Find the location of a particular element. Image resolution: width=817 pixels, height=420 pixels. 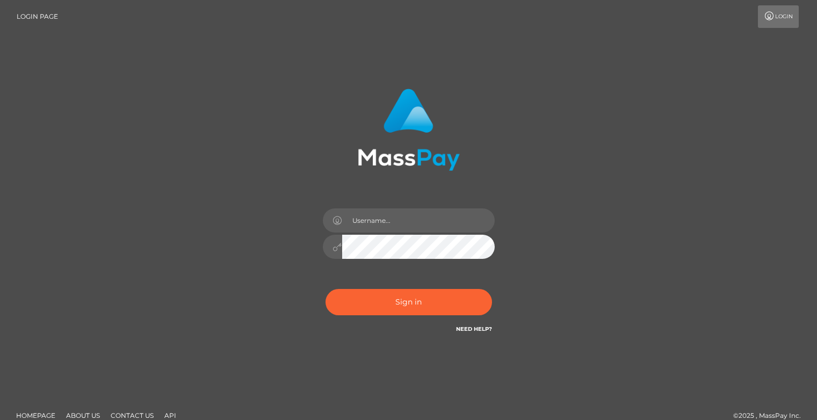

a: Login is located at coordinates (778, 17).